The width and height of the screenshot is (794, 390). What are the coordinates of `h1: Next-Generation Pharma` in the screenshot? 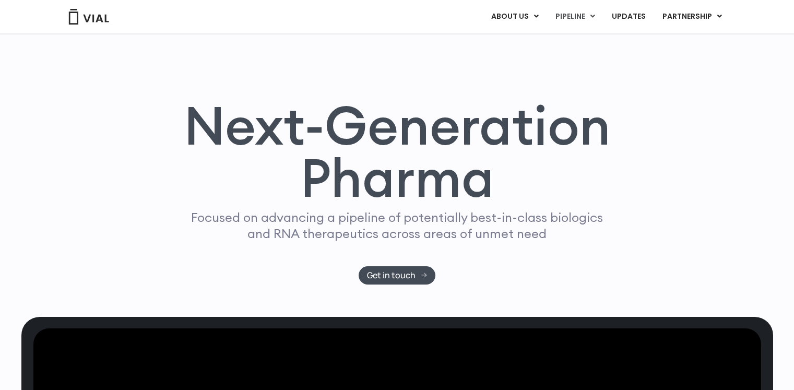 It's located at (397, 152).